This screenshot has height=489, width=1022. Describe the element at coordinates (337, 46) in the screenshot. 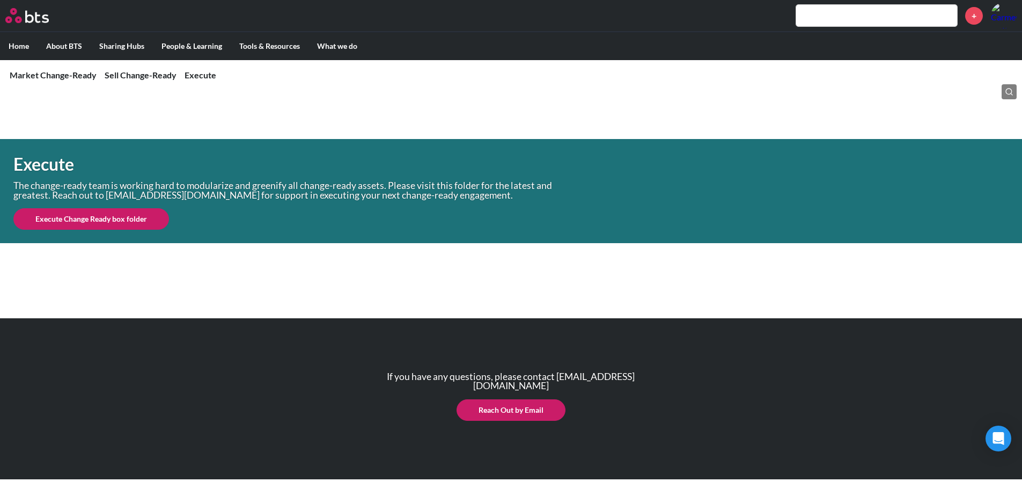

I see `label: What we do` at that location.